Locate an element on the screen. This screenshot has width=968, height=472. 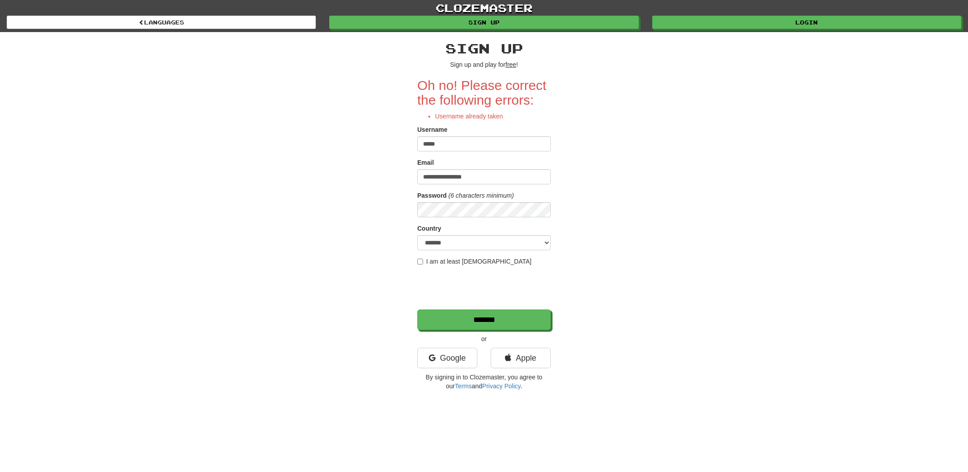
a: Privacy Policy is located at coordinates (501, 386).